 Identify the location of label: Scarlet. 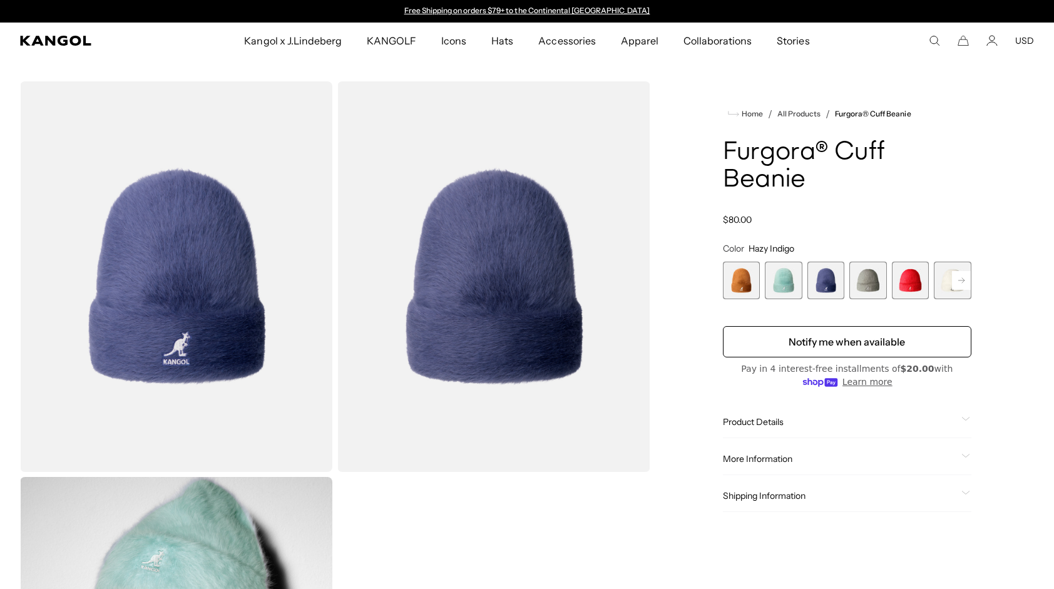
(911, 280).